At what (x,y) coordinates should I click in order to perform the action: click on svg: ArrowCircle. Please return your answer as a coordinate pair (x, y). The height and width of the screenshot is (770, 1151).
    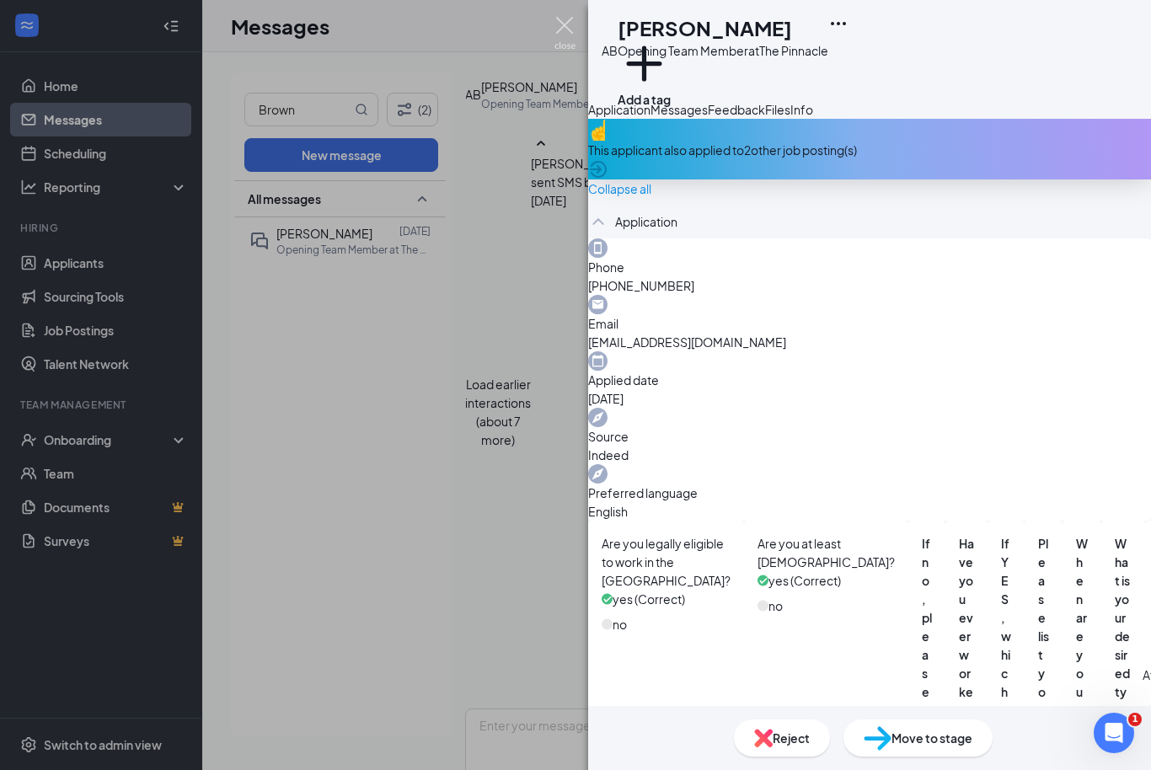
    Looking at the image, I should click on (598, 169).